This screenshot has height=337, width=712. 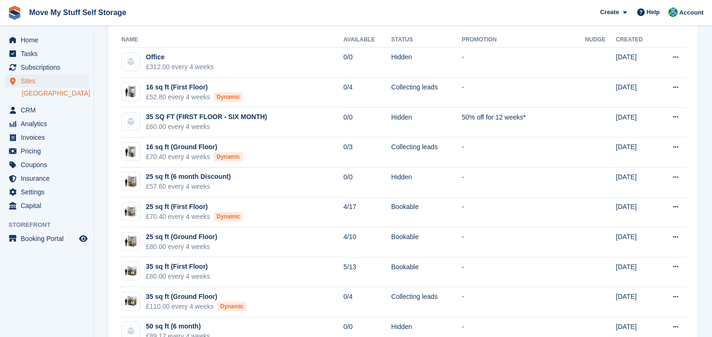 I want to click on span: Account, so click(x=691, y=13).